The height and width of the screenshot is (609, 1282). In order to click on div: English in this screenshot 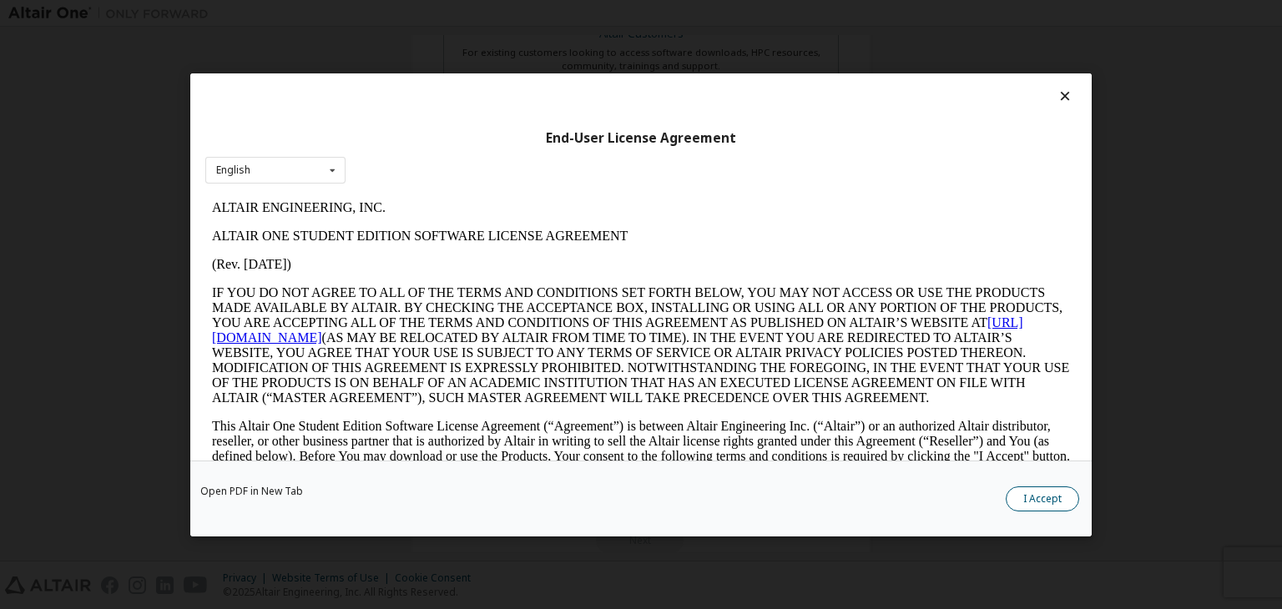, I will do `click(233, 170)`.